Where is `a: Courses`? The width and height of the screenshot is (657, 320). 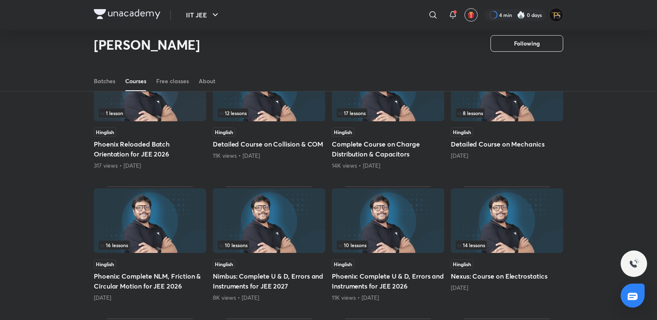
a: Courses is located at coordinates (136, 81).